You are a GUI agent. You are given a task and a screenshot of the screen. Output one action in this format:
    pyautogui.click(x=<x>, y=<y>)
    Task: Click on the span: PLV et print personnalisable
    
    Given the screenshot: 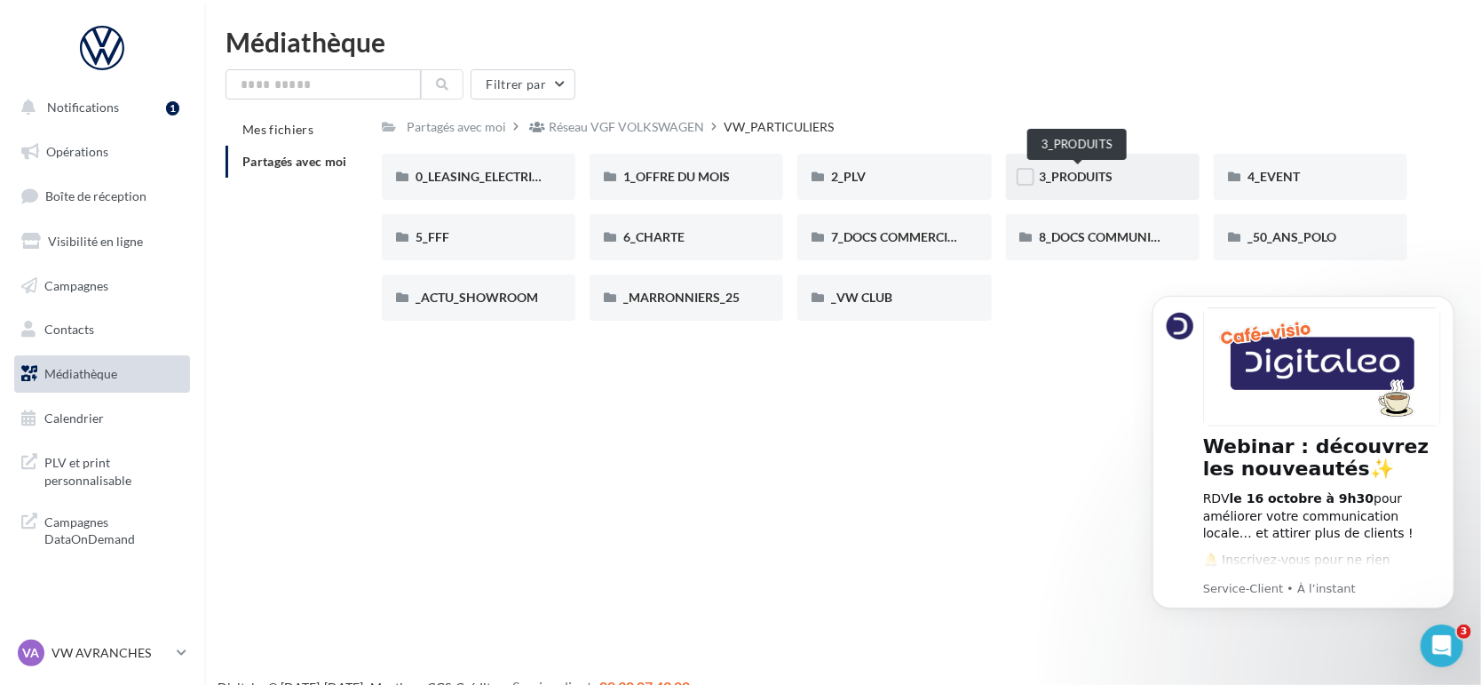 What is the action you would take?
    pyautogui.click(x=114, y=469)
    